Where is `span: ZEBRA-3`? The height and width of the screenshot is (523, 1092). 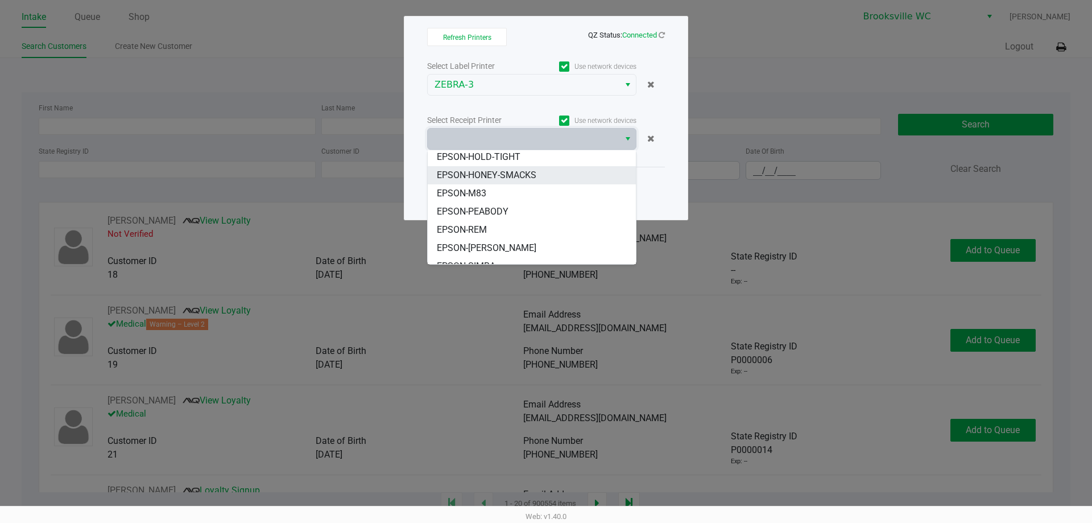
span: ZEBRA-3 is located at coordinates (523, 85).